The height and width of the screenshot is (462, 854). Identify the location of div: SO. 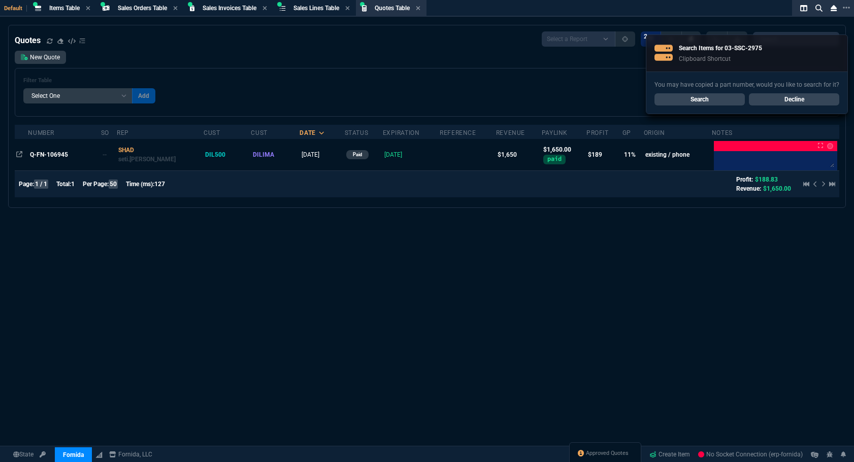
(105, 133).